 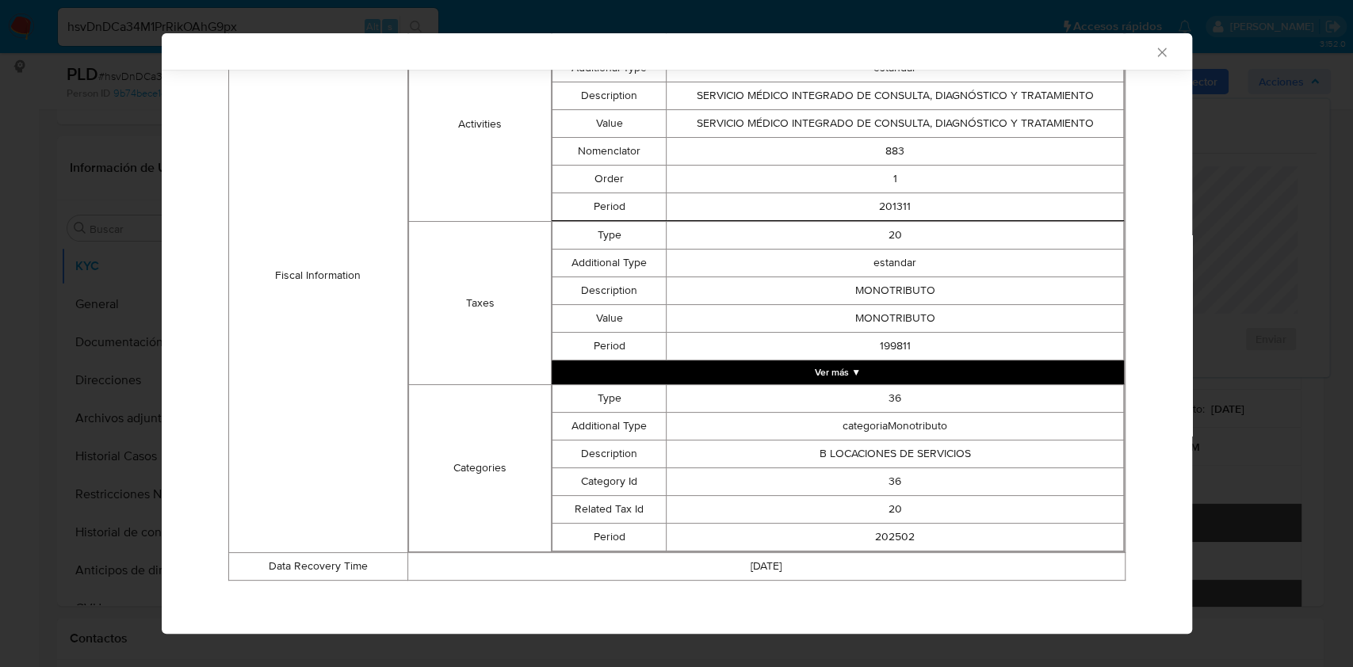 What do you see at coordinates (609, 179) in the screenshot?
I see `td: Order` at bounding box center [609, 179].